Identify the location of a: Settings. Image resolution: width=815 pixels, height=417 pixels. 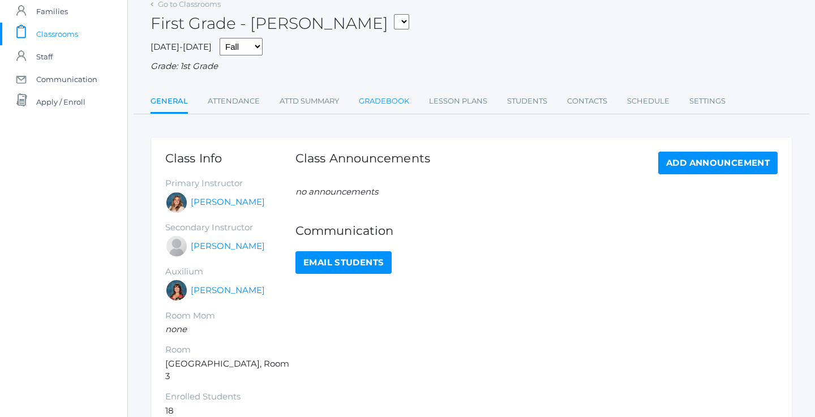
(708, 101).